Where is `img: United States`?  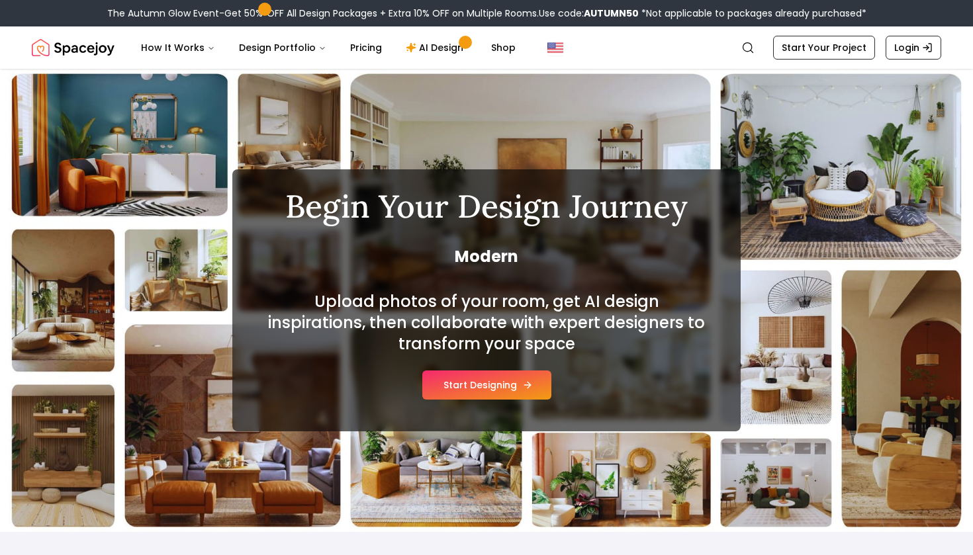
img: United States is located at coordinates (555, 48).